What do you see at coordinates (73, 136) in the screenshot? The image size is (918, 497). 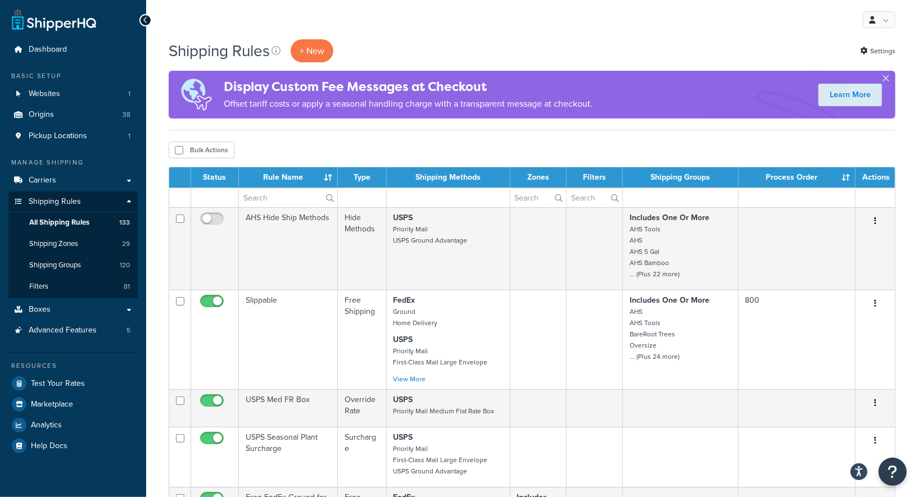 I see `a: Pickup Locations 1` at bounding box center [73, 136].